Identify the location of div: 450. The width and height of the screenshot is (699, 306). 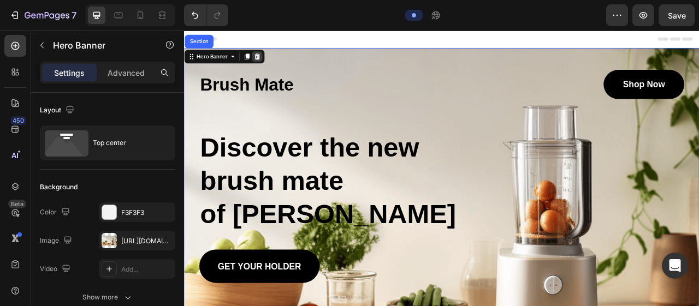
(18, 121).